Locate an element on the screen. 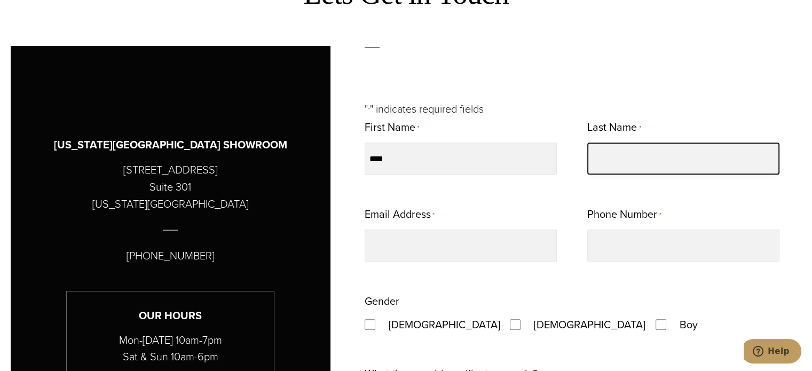 This screenshot has height=371, width=812. legend: Gender is located at coordinates (382, 301).